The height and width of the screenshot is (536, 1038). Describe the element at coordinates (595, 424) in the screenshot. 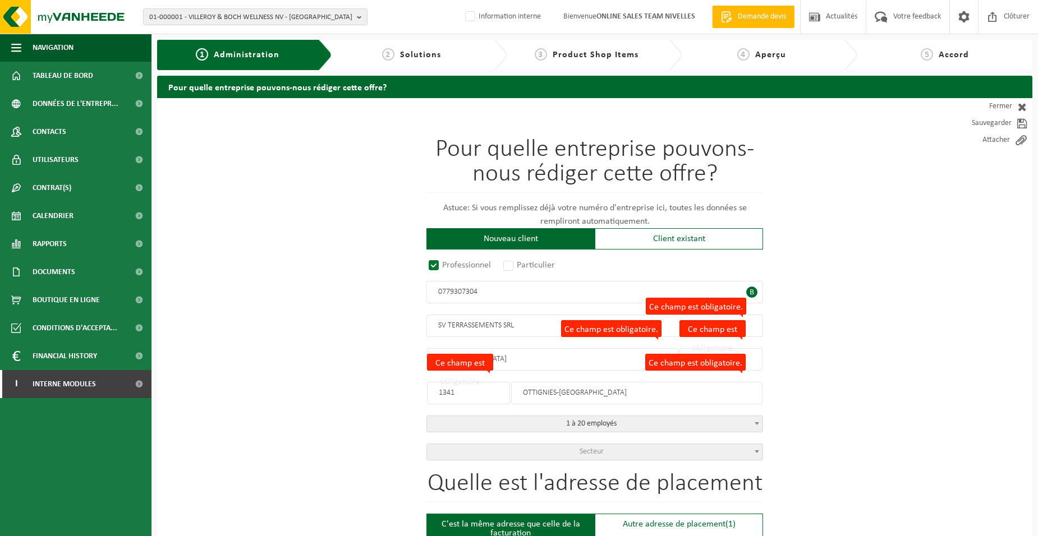

I see `span: 1 à 20 employés` at that location.